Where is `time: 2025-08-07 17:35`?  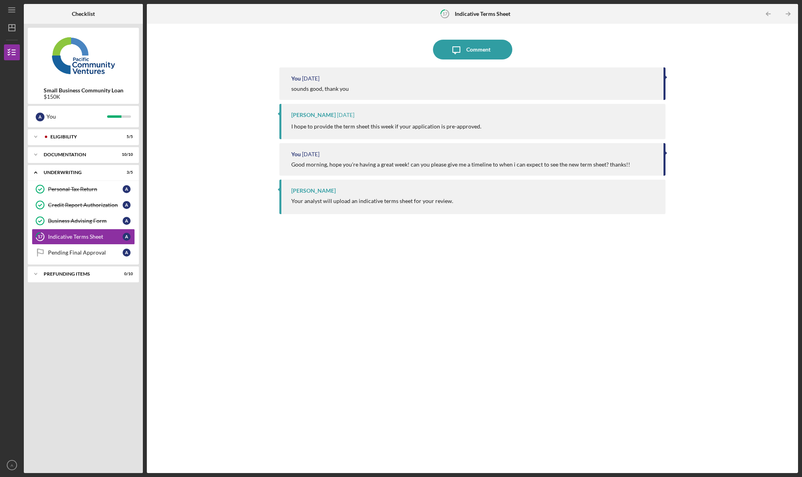
time: 2025-08-07 17:35 is located at coordinates (346, 115).